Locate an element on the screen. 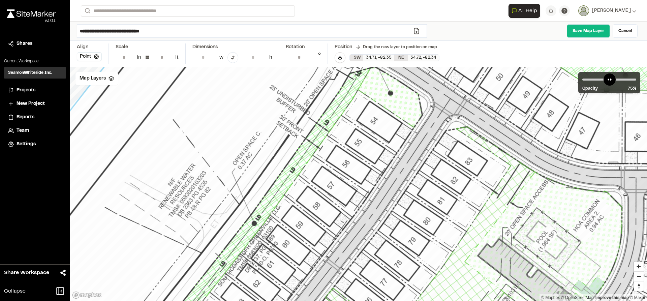 This screenshot has height=301, width=647. div: SW is located at coordinates (357, 58).